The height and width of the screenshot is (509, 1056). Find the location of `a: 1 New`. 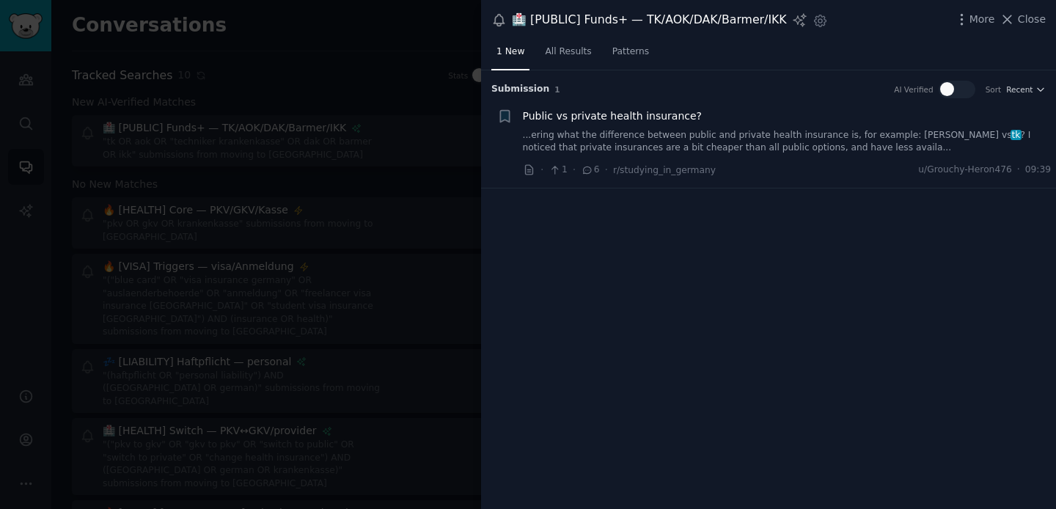

a: 1 New is located at coordinates (511, 55).